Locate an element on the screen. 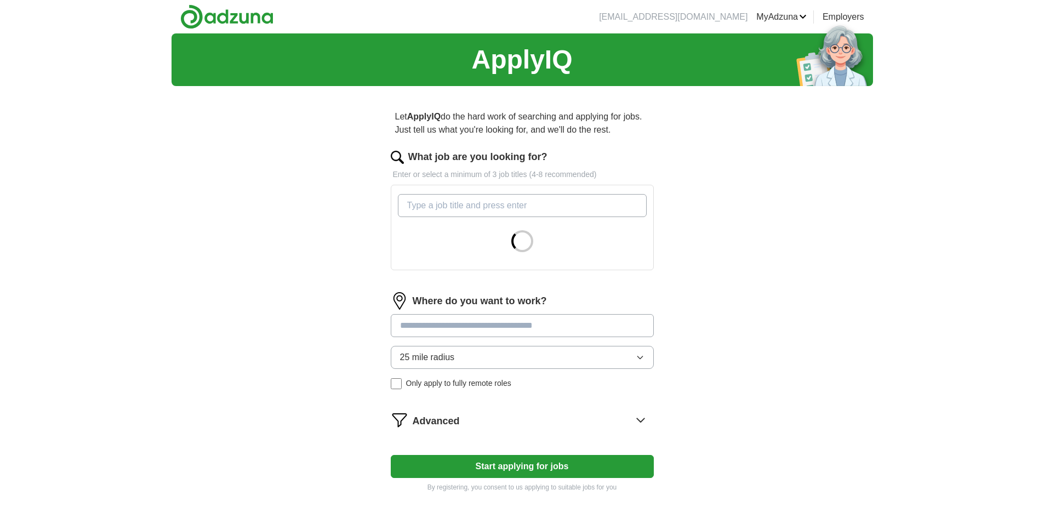 Image resolution: width=1044 pixels, height=518 pixels. a: Employers is located at coordinates (843, 17).